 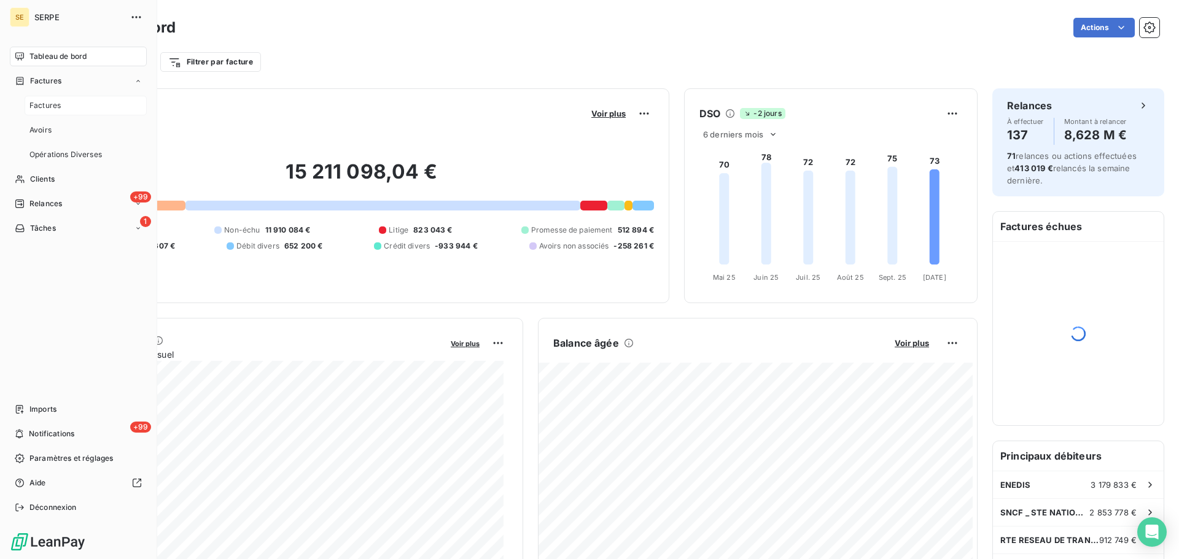 I want to click on span: SNCF _ STE NATIONALE, so click(x=1044, y=513).